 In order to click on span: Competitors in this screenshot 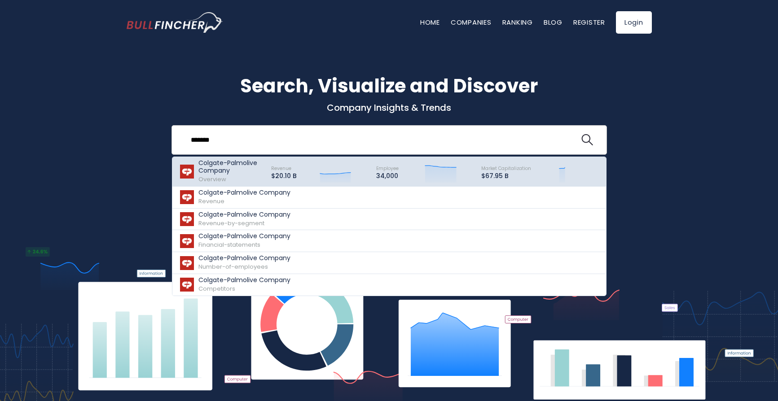, I will do `click(217, 289)`.